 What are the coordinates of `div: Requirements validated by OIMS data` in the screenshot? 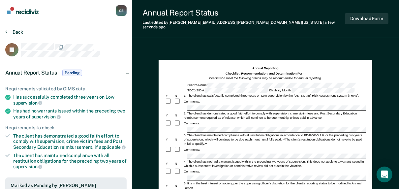 It's located at (66, 89).